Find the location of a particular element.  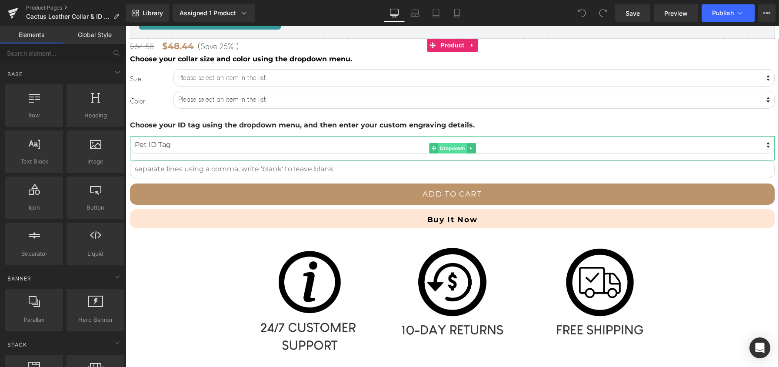

a: New Library is located at coordinates (147, 13).